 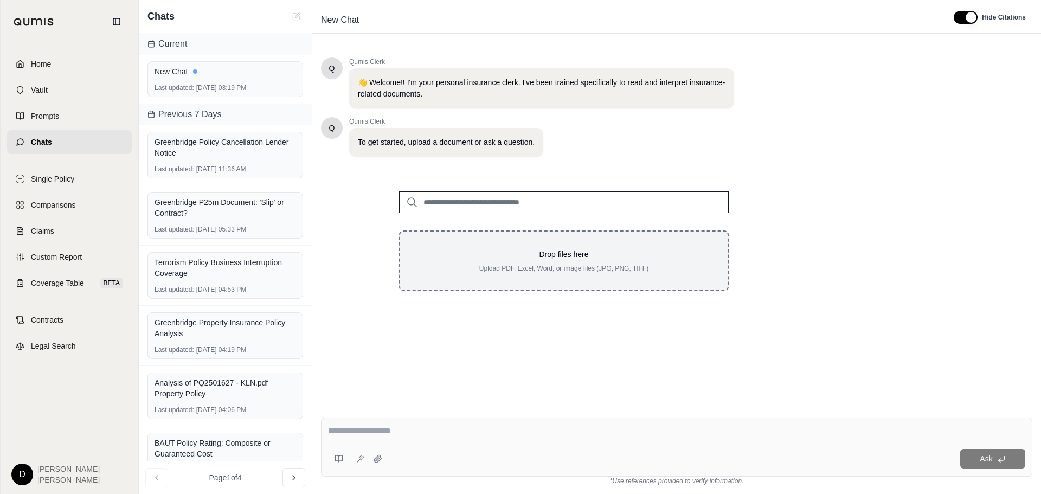 What do you see at coordinates (564, 269) in the screenshot?
I see `p: Upload PDF, Excel, Word, or image files (JPG, PNG, TIFF)` at bounding box center [564, 269].